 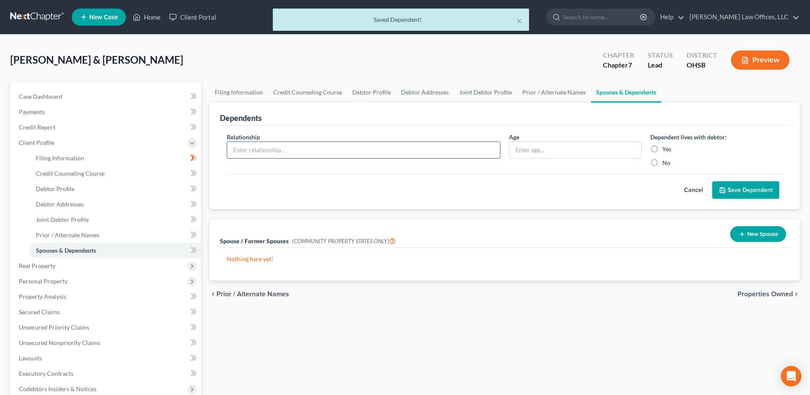 What do you see at coordinates (792, 376) in the screenshot?
I see `div: Open Intercom Messenger` at bounding box center [792, 376].